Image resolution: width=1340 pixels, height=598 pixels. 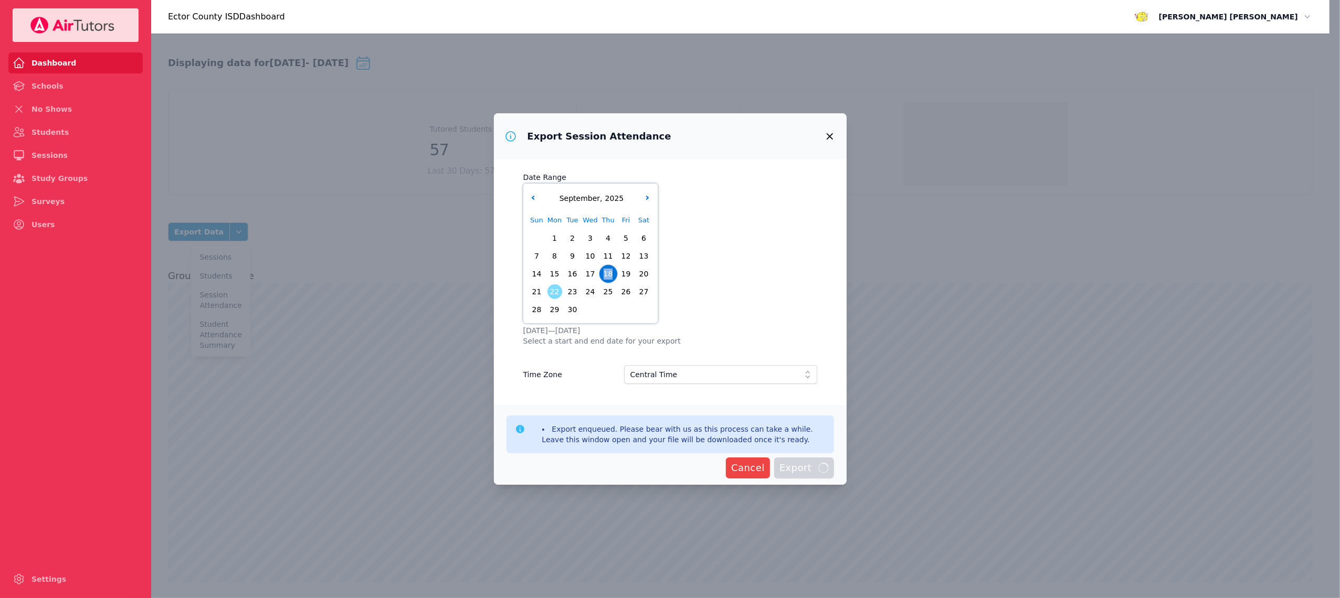 I want to click on div: Choose Saturday September 13 of 2025, so click(x=644, y=256).